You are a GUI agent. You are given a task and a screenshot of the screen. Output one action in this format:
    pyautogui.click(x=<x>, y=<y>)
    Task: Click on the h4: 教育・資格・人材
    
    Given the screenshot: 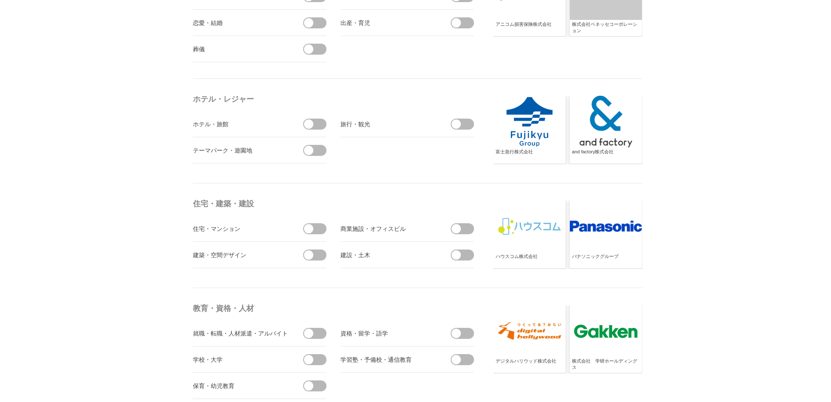 What is the action you would take?
    pyautogui.click(x=335, y=309)
    